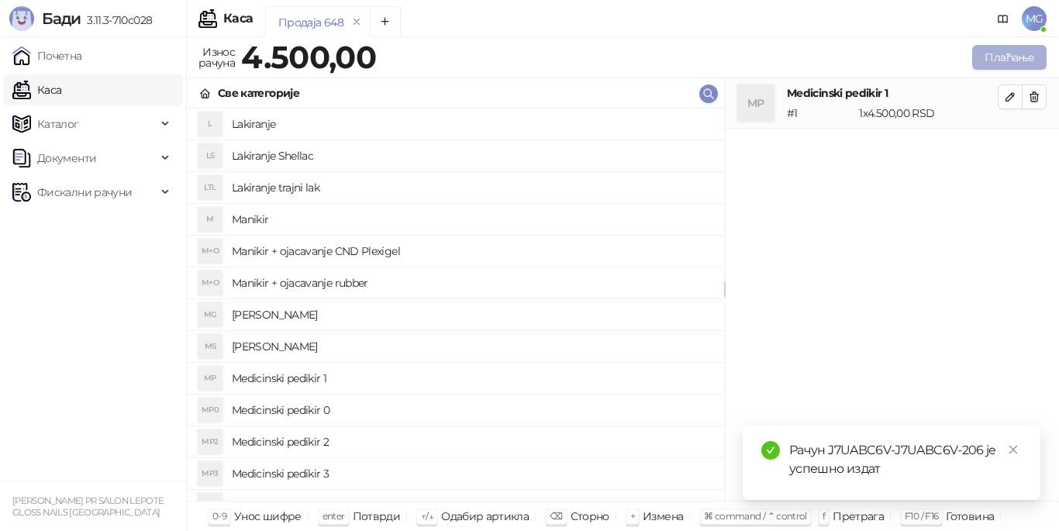 The height and width of the screenshot is (531, 1059). I want to click on div: Продаја 648, so click(311, 22).